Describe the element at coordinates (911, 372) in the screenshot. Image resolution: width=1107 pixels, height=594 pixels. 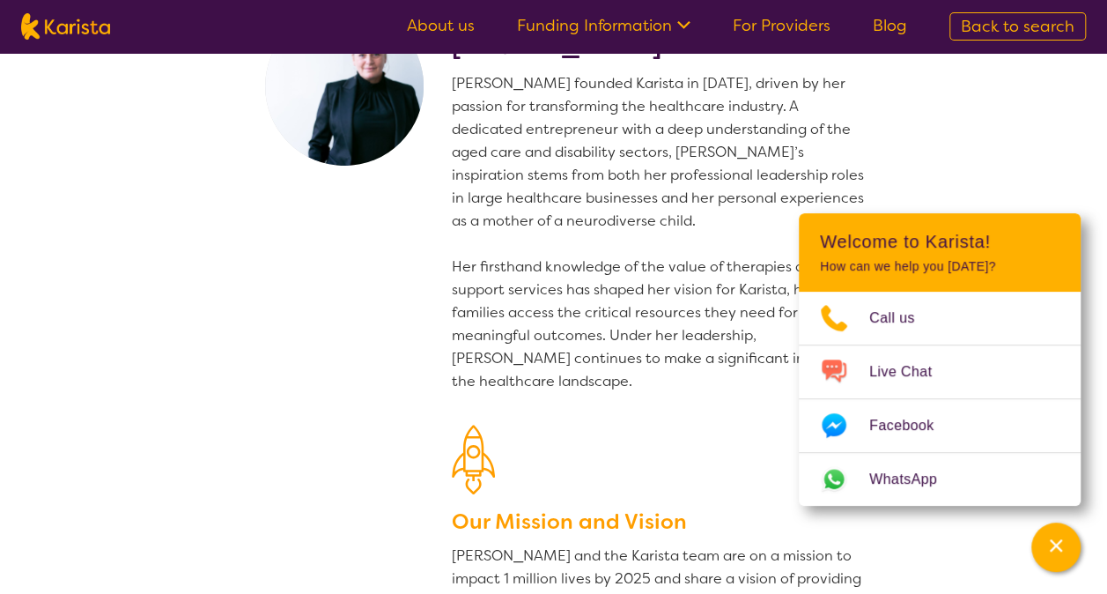
I see `span: Live Chat` at that location.